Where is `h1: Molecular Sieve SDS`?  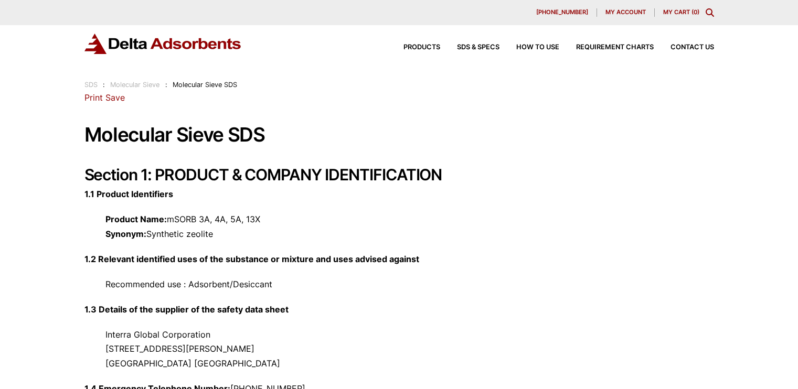
h1: Molecular Sieve SDS is located at coordinates (399, 135).